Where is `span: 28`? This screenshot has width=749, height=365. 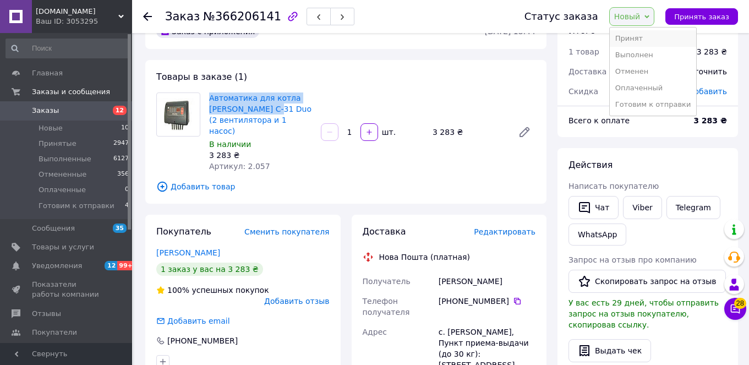
span: 28 is located at coordinates (741, 303).